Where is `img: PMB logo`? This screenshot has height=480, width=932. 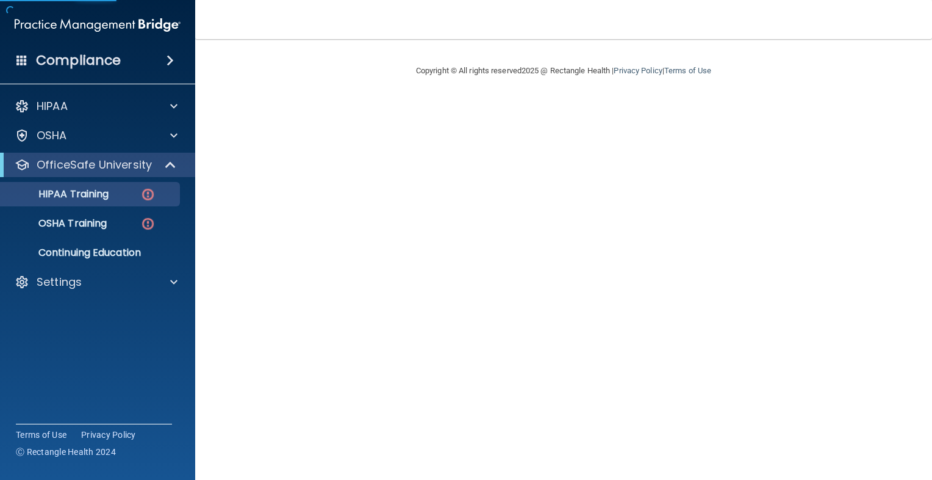 img: PMB logo is located at coordinates (98, 25).